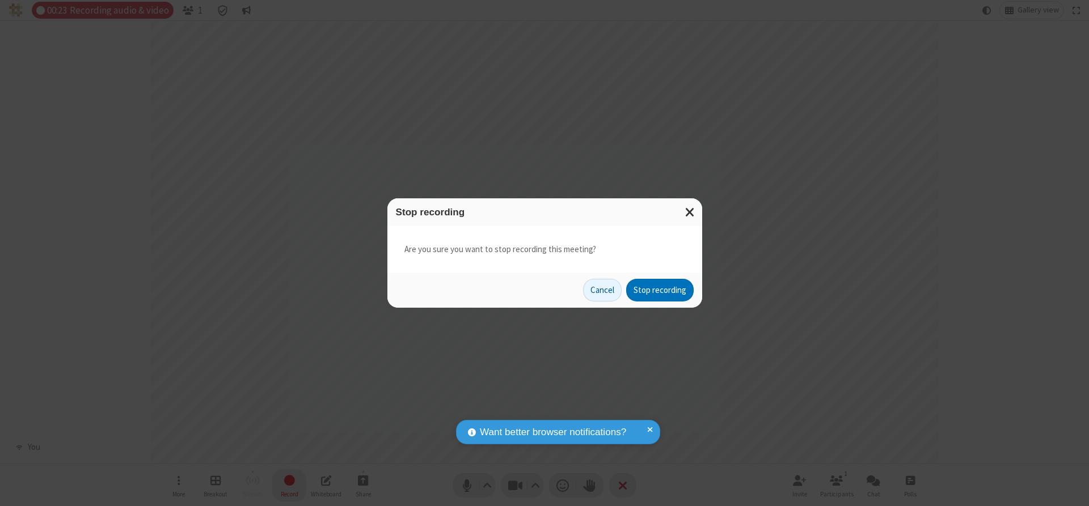 This screenshot has height=506, width=1089. Describe the element at coordinates (690, 212) in the screenshot. I see `button: Close modal` at that location.